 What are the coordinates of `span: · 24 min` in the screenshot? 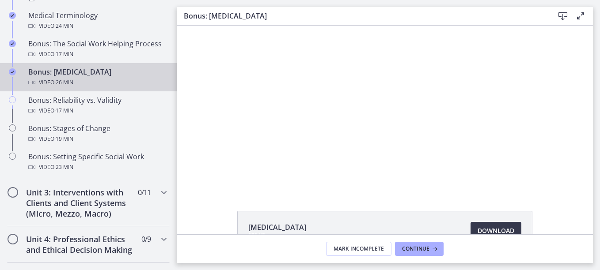 It's located at (64, 26).